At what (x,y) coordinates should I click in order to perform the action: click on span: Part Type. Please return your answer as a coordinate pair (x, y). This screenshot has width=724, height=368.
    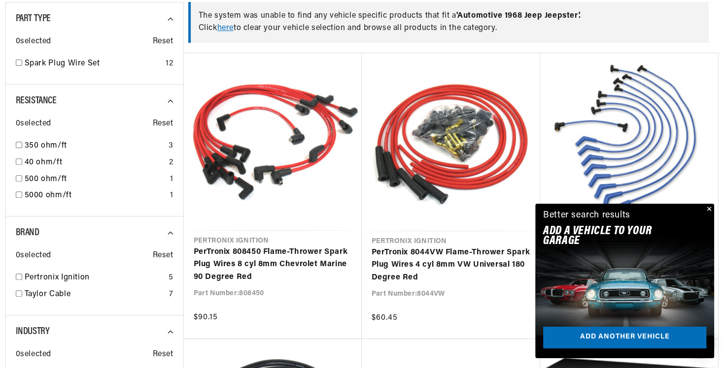
    Looking at the image, I should click on (33, 19).